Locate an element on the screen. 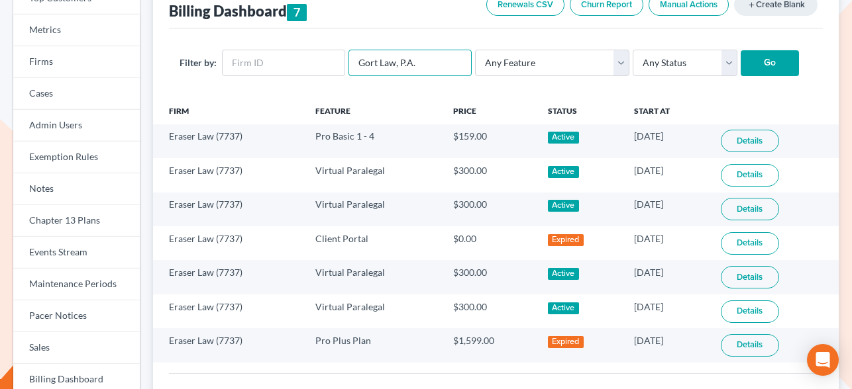  th: Status is located at coordinates (580, 111).